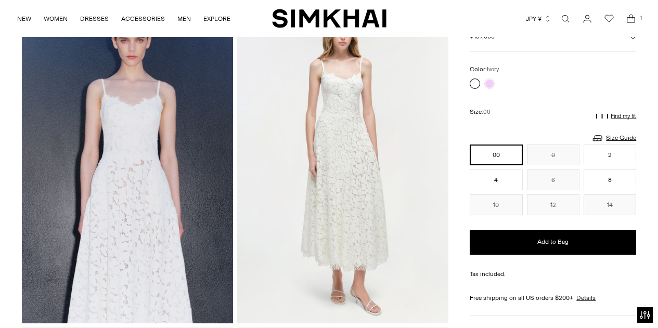 This screenshot has height=328, width=658. What do you see at coordinates (487, 112) in the screenshot?
I see `span: 00` at bounding box center [487, 112].